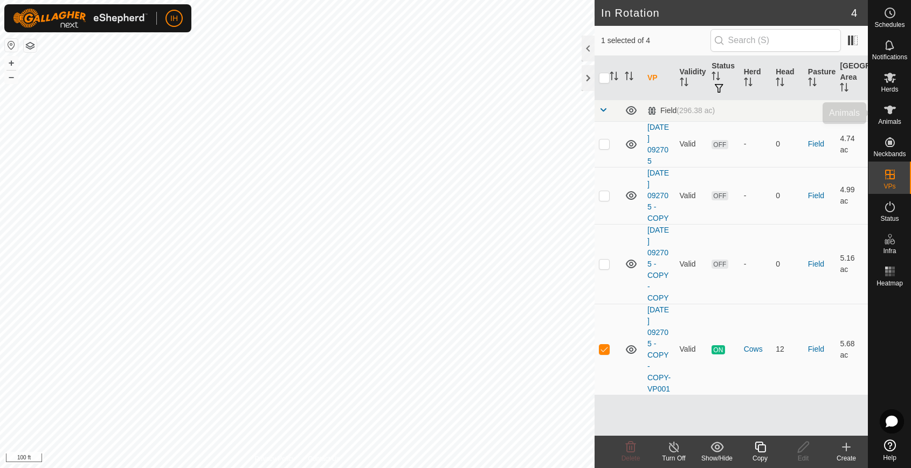 The width and height of the screenshot is (911, 468). What do you see at coordinates (659, 78) in the screenshot?
I see `th: VP` at bounding box center [659, 78].